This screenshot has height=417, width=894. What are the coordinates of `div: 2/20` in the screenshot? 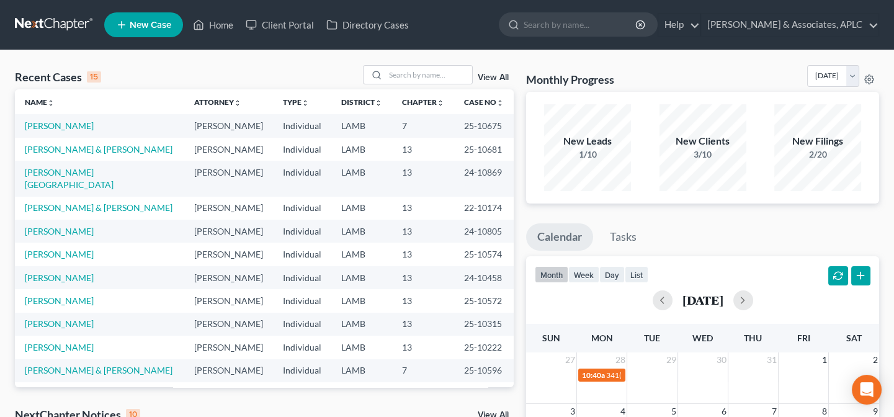 It's located at (818, 154).